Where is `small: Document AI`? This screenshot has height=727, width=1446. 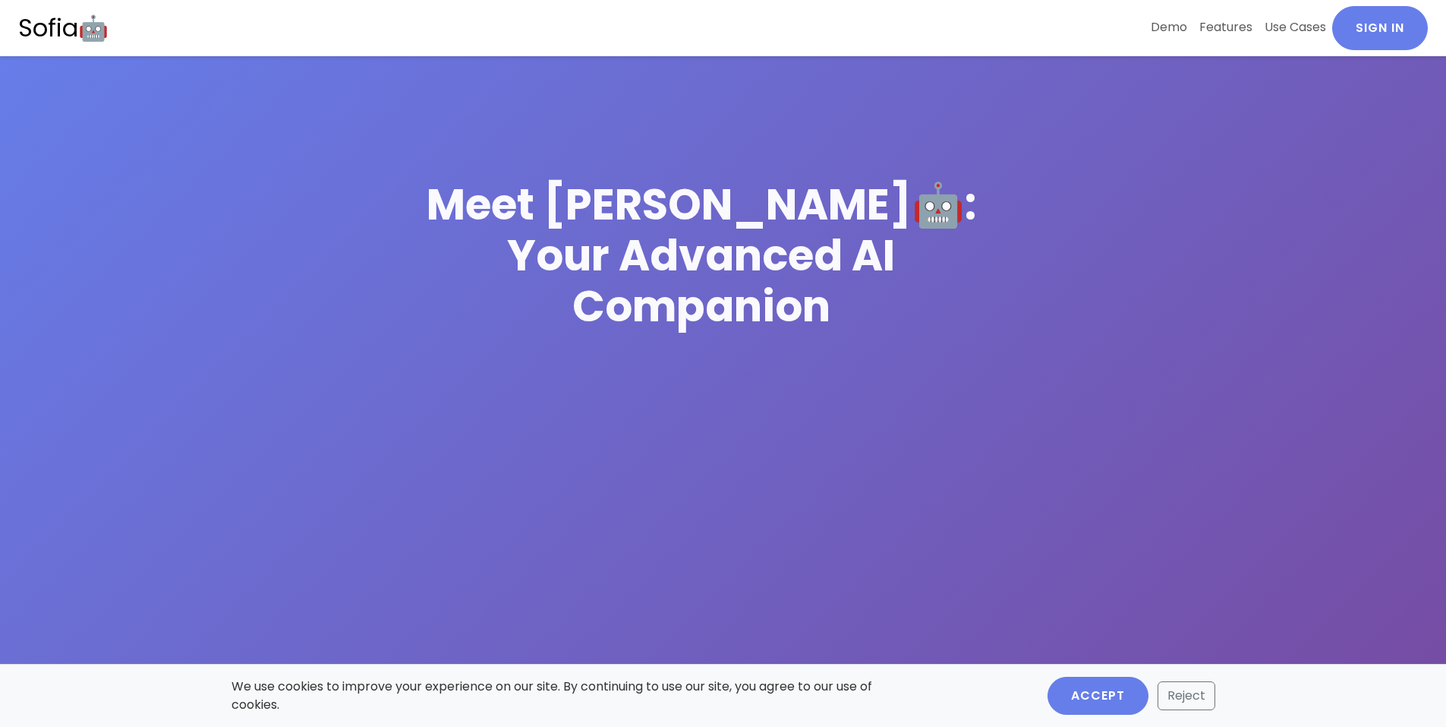 small: Document AI is located at coordinates (813, 423).